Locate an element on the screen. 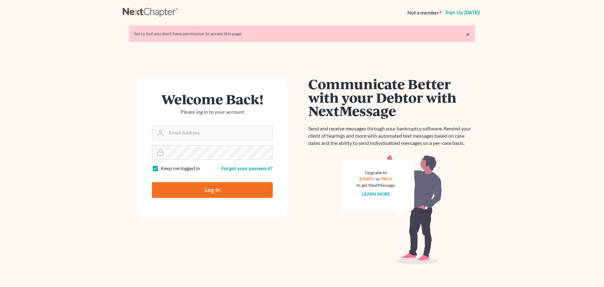 Image resolution: width=604 pixels, height=287 pixels. a: Forgot your password? is located at coordinates (247, 168).